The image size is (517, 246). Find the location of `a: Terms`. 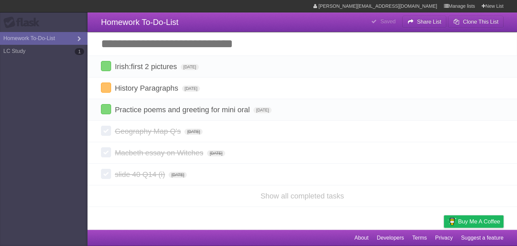

a: Terms is located at coordinates (420, 238).